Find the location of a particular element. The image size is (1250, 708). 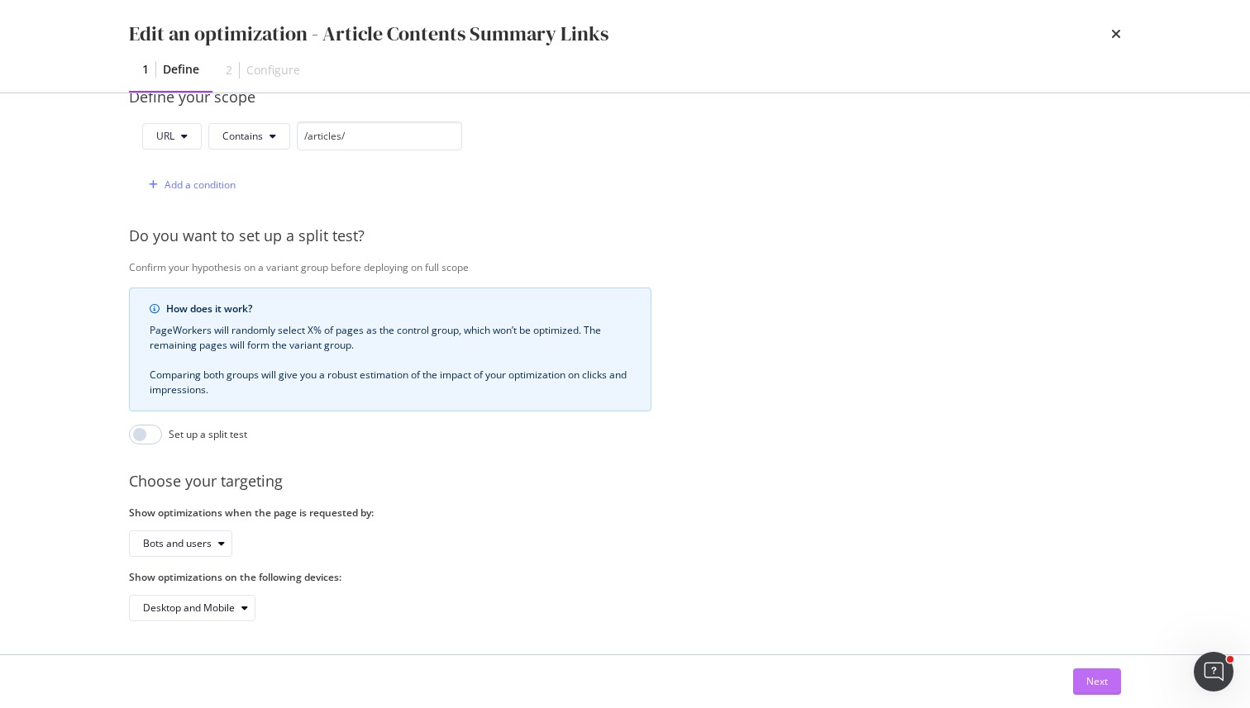

div: How does it work? is located at coordinates (398, 309).